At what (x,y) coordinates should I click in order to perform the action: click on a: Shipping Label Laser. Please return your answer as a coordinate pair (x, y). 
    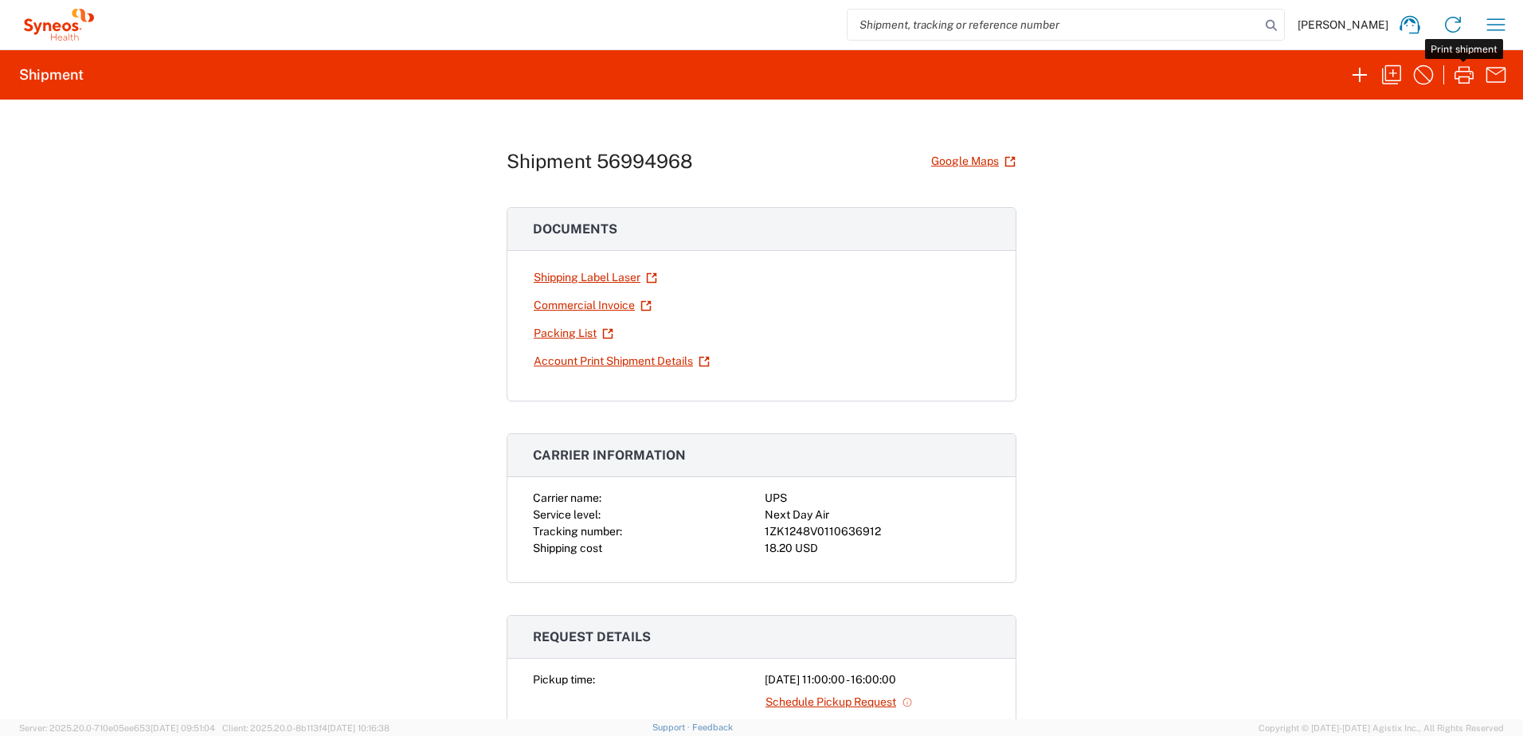
    Looking at the image, I should click on (595, 277).